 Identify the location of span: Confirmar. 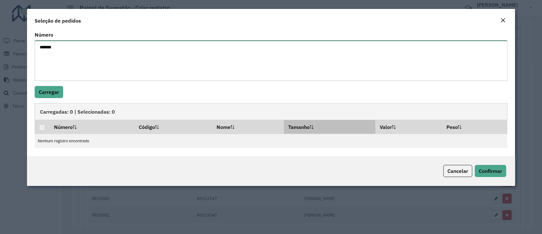
(491, 171).